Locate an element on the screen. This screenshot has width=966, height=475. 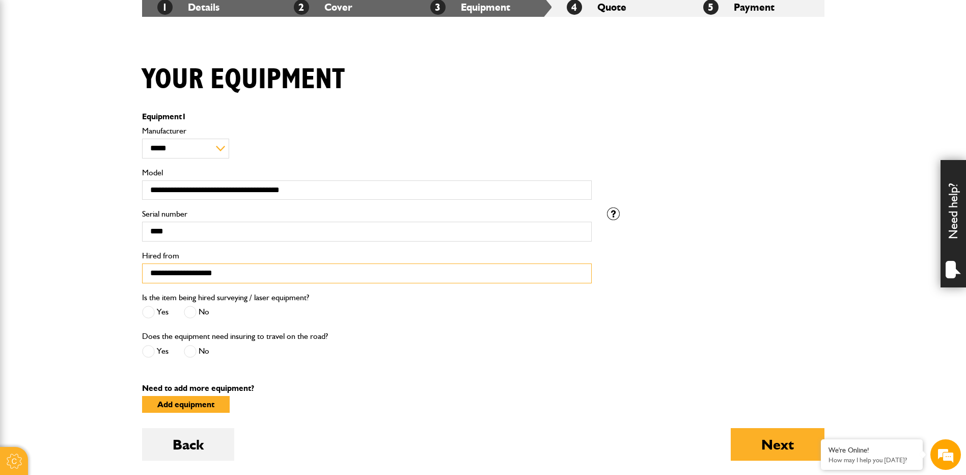
label: Serial number is located at coordinates (367, 214).